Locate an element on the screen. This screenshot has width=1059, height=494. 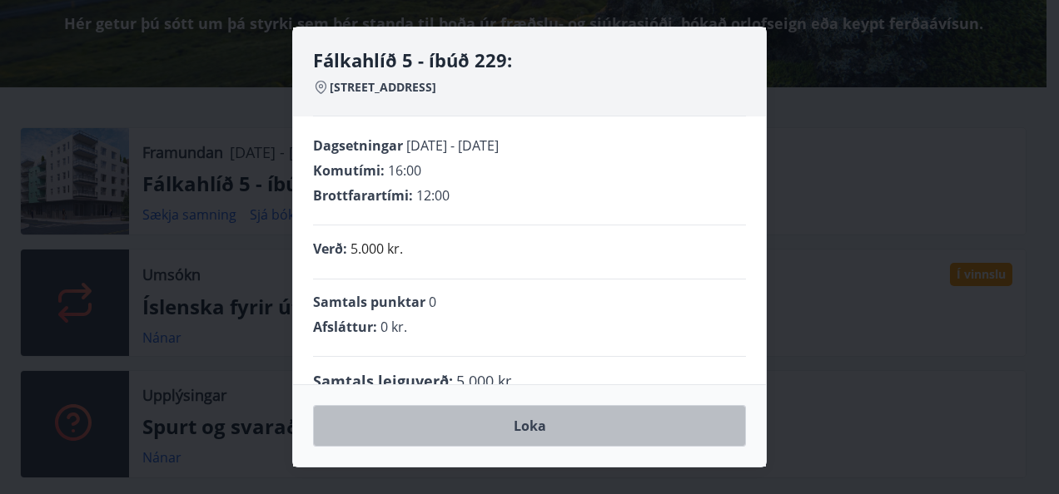
span: 0 kr. is located at coordinates (394, 327).